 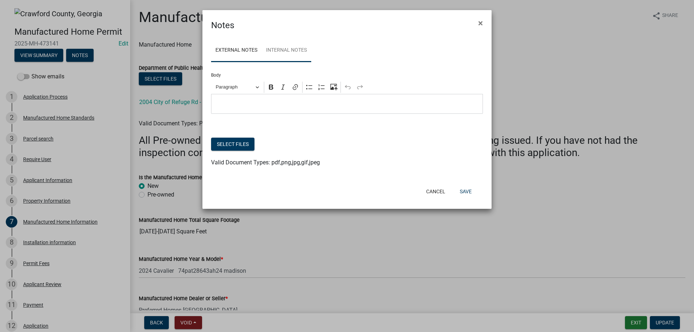 What do you see at coordinates (236, 51) in the screenshot?
I see `a: External Notes` at bounding box center [236, 51].